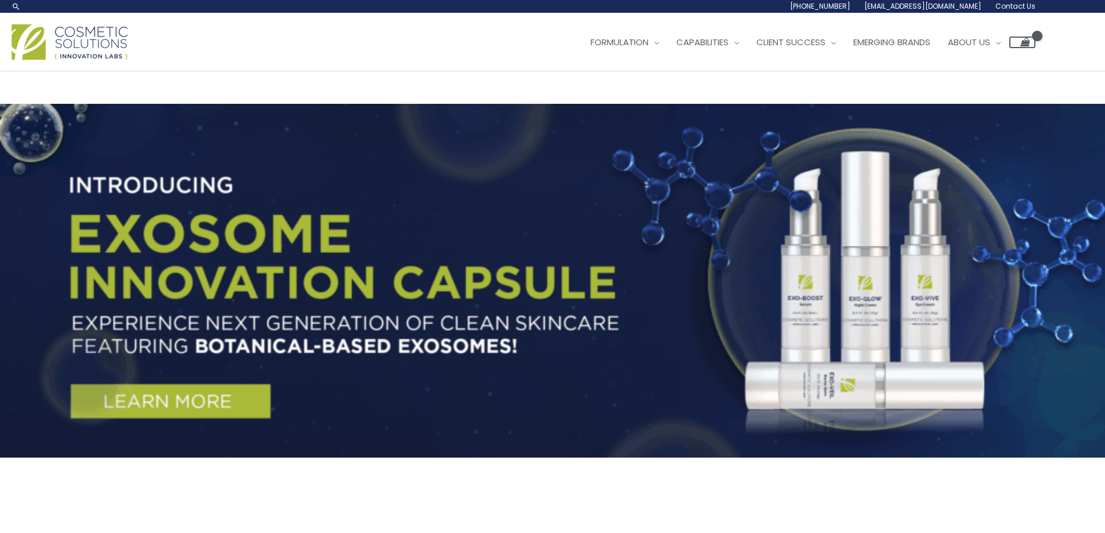 The image size is (1105, 533). What do you see at coordinates (892, 42) in the screenshot?
I see `a: Emerging Brands` at bounding box center [892, 42].